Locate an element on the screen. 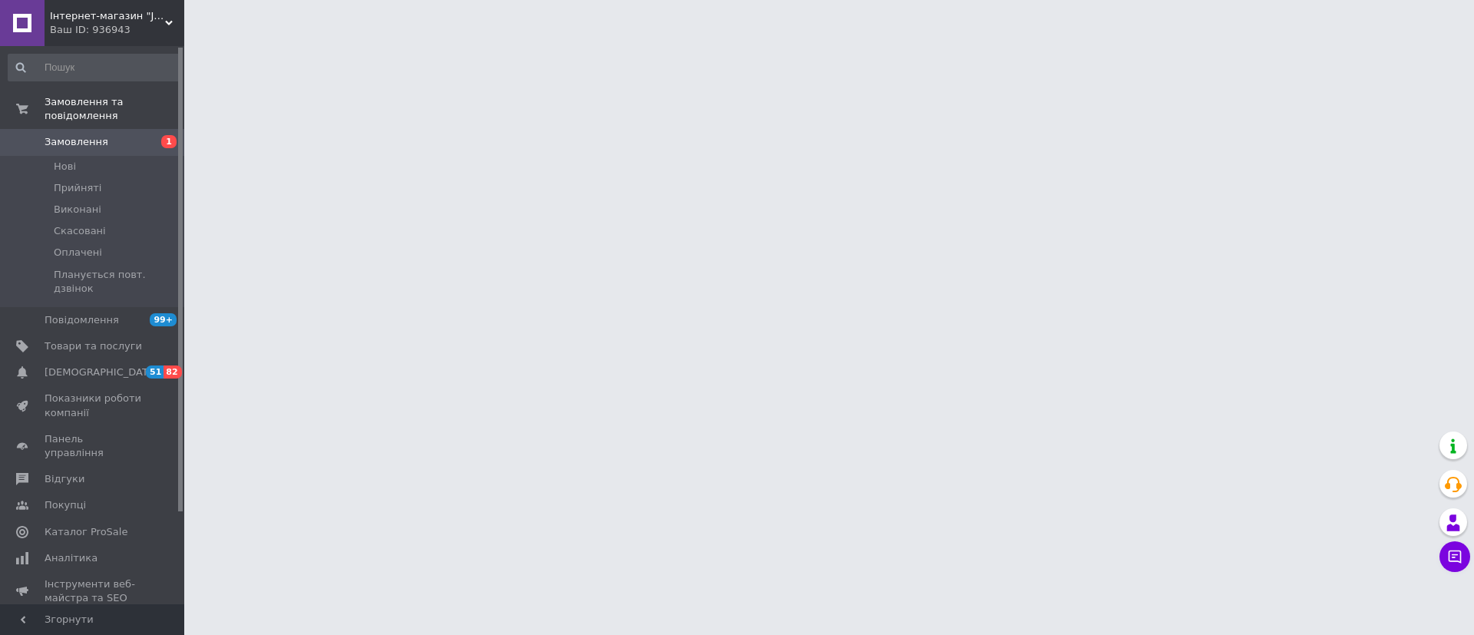 Image resolution: width=1474 pixels, height=635 pixels. span: Замовлення is located at coordinates (76, 142).